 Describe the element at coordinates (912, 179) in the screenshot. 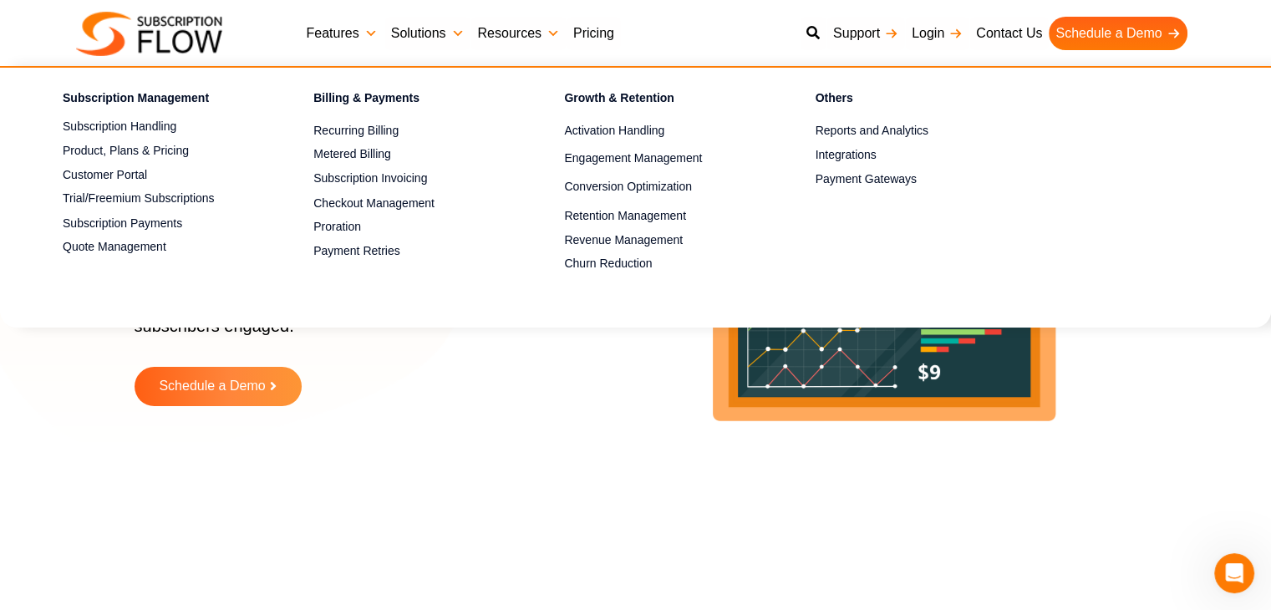

I see `a: Payment Gateways` at that location.